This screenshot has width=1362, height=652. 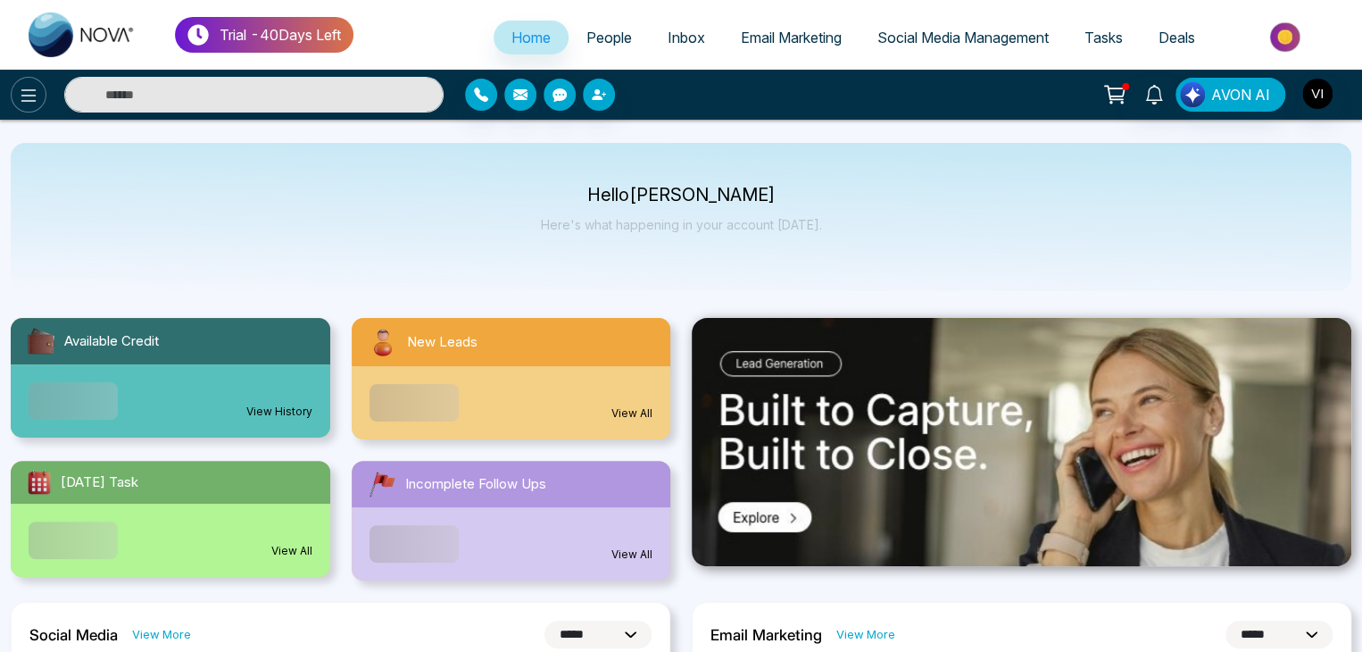 I want to click on img: Market-place.gif, so click(x=1286, y=37).